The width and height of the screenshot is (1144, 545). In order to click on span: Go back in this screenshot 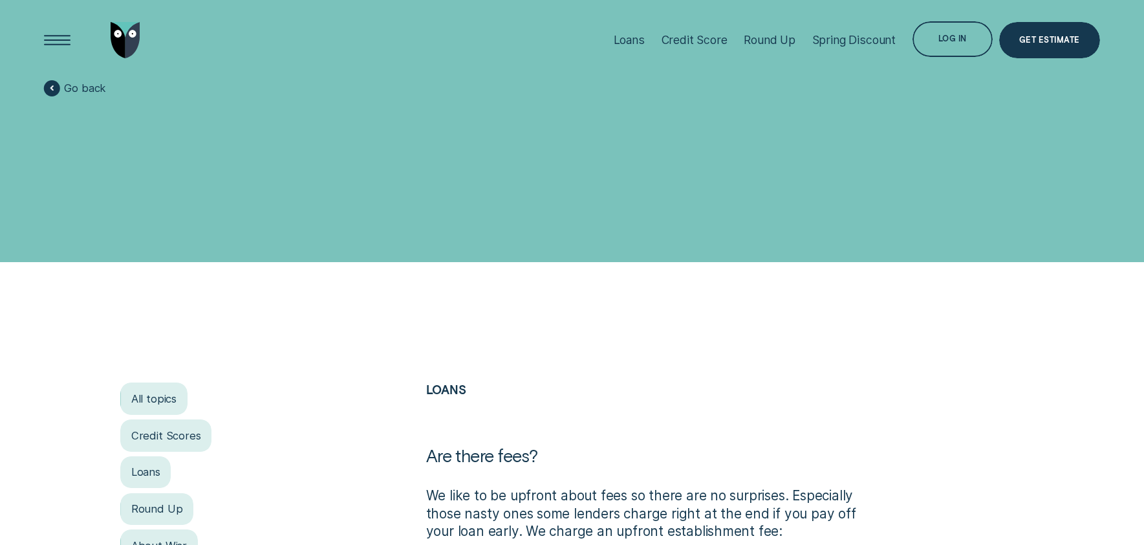, I will do `click(85, 88)`.